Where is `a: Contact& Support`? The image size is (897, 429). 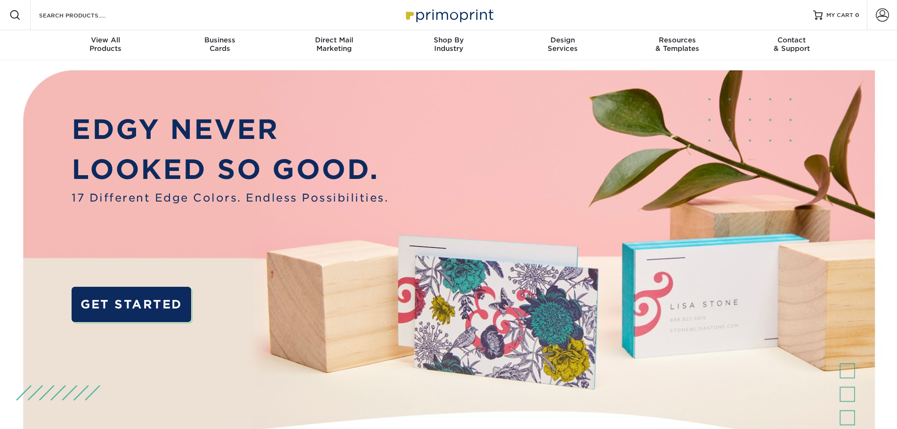
a: Contact& Support is located at coordinates (792, 45).